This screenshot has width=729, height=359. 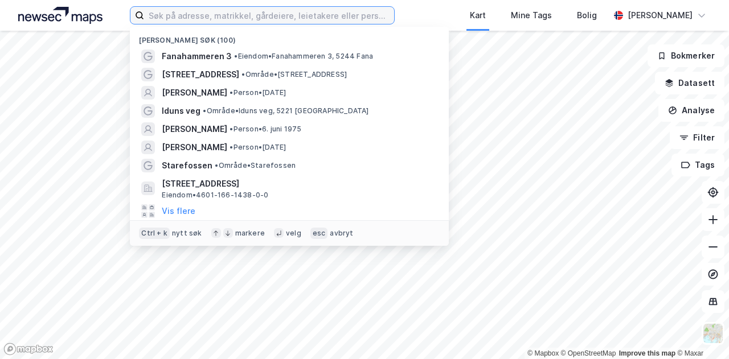 I want to click on div: velg, so click(x=293, y=233).